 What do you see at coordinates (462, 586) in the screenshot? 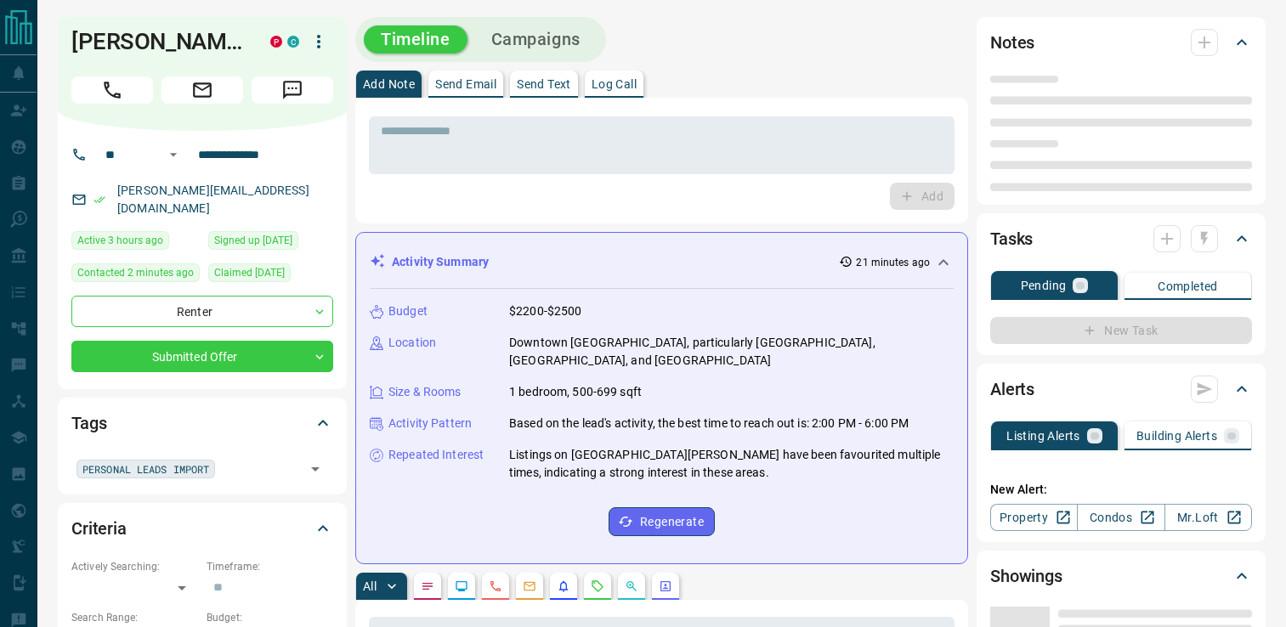
I see `svg: Lead Browsing Activity` at bounding box center [462, 586].